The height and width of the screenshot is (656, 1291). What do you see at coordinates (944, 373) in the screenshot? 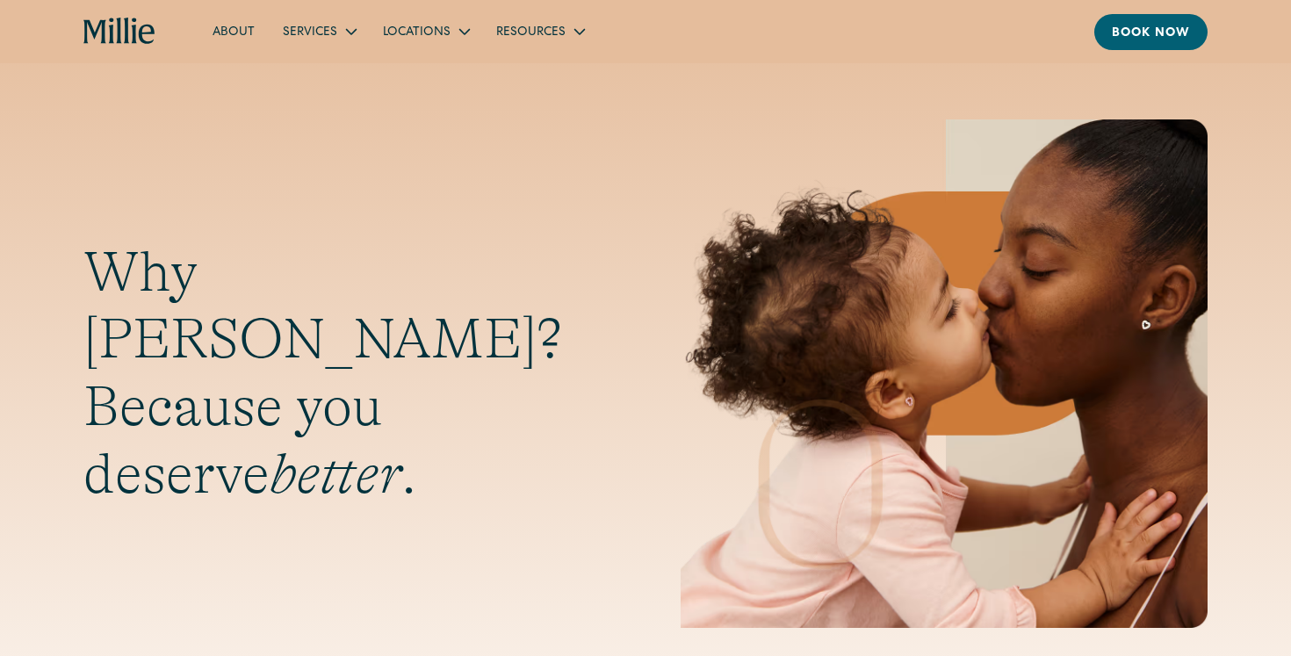
I see `img: Mother and baby sharing a kiss, highlighting the emotional bond and nurturing care at the heart o...` at bounding box center [944, 373].